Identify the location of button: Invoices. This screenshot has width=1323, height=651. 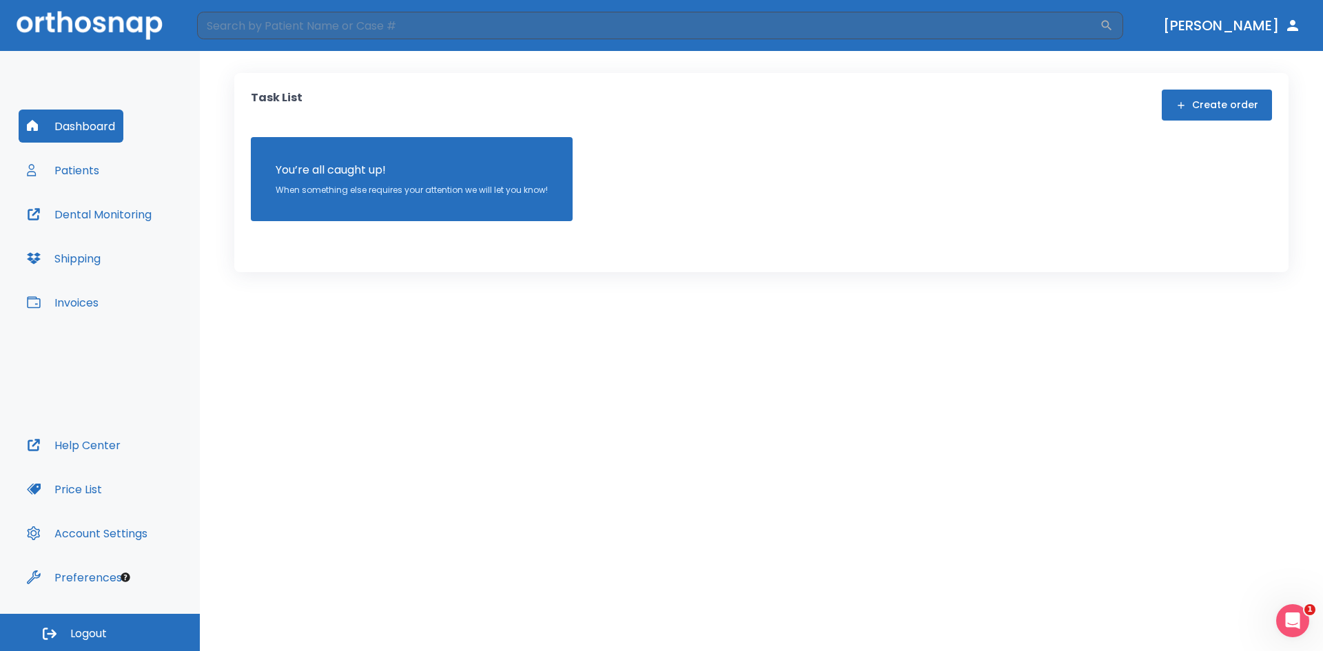
(63, 302).